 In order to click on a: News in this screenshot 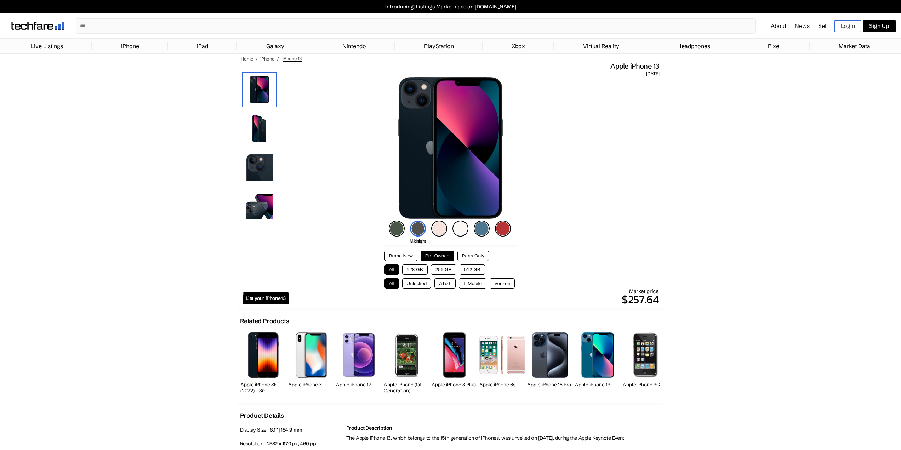, I will do `click(803, 26)`.